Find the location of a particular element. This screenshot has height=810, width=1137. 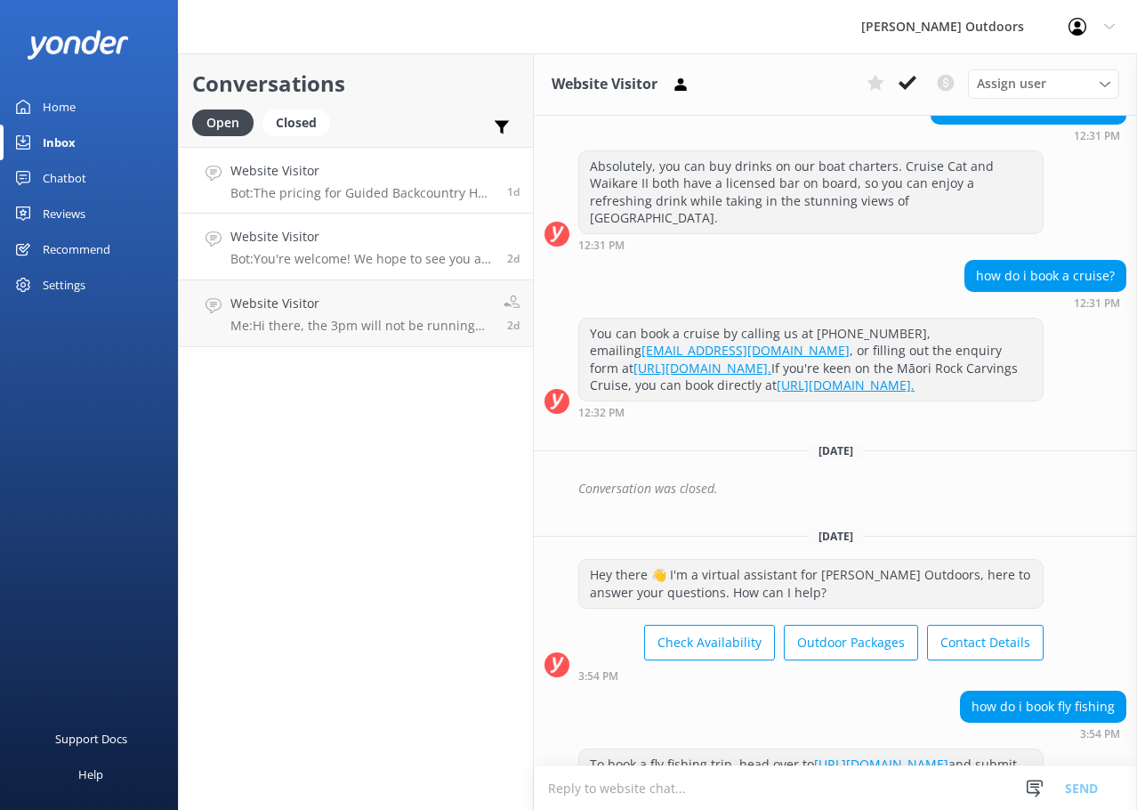

div: Assign User is located at coordinates (1044, 84).